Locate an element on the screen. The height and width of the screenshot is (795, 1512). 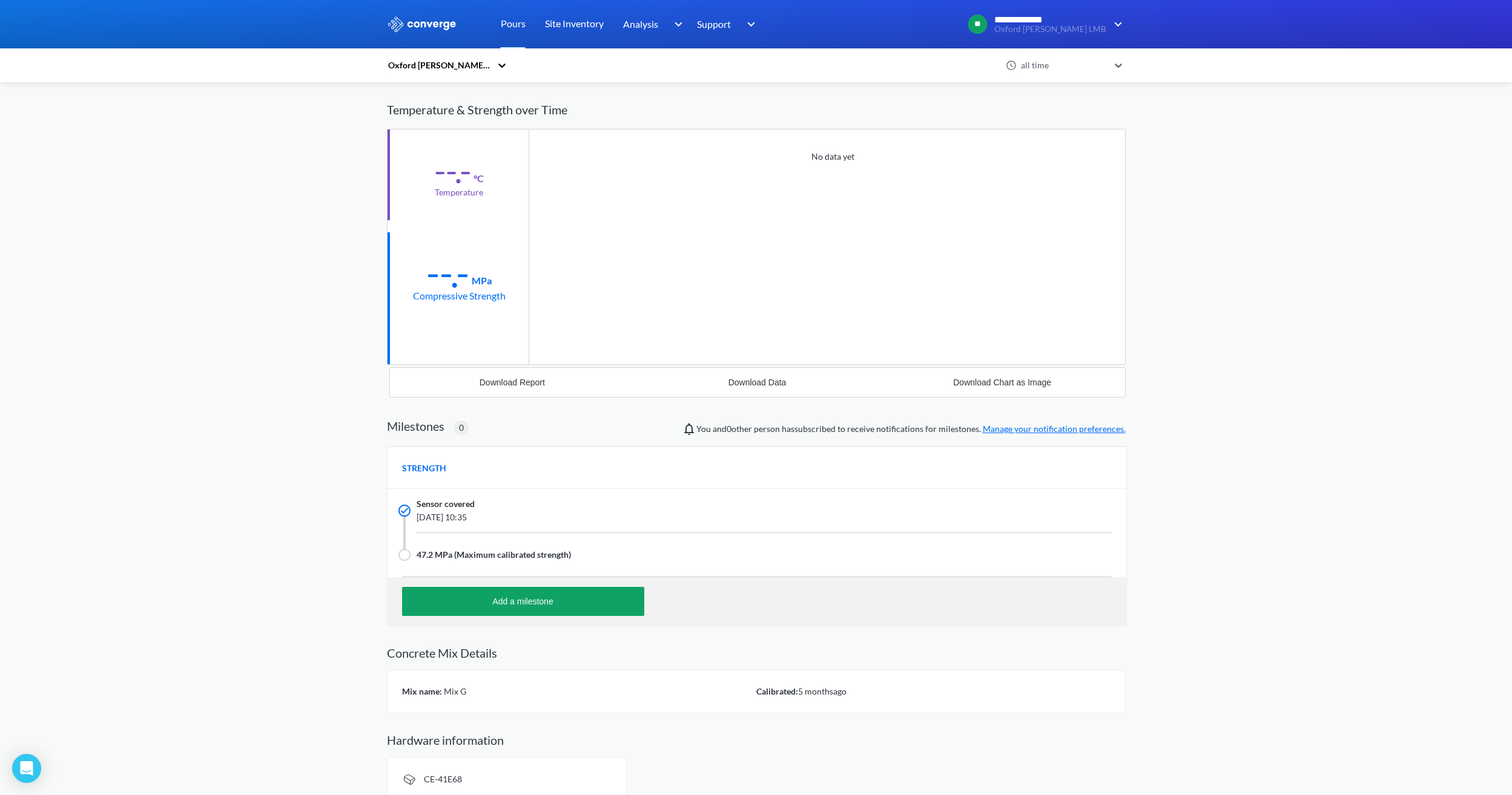
img: logo_ewhite.svg is located at coordinates (422, 24).